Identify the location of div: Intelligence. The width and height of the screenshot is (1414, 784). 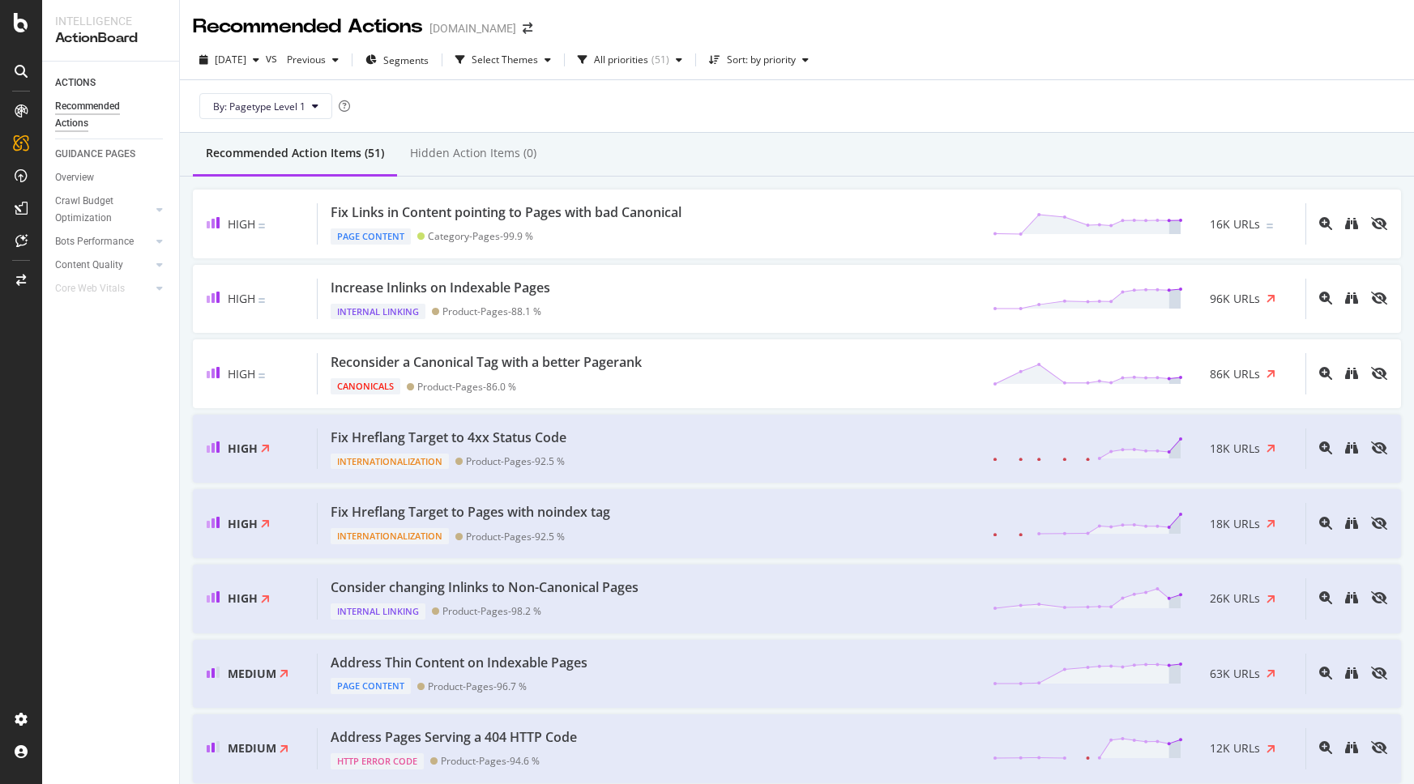
(110, 21).